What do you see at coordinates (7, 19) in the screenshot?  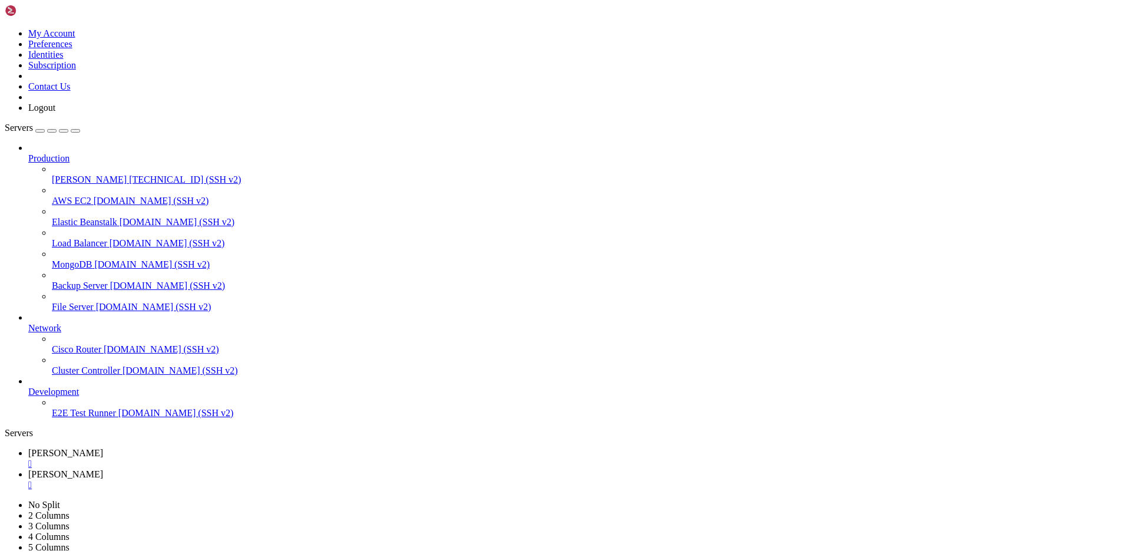 I see `div: (0, 1)` at bounding box center [7, 19].